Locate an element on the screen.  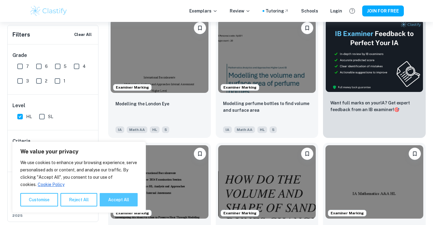
p: Exemplars is located at coordinates (203, 11).